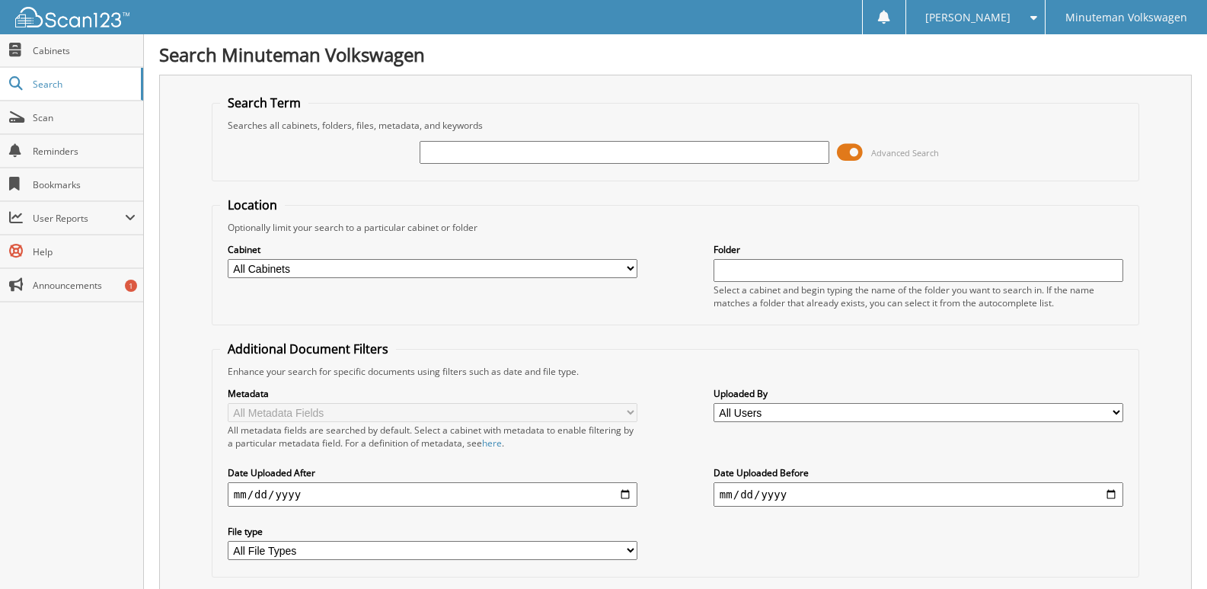 This screenshot has height=589, width=1207. I want to click on legend: Search Term, so click(264, 103).